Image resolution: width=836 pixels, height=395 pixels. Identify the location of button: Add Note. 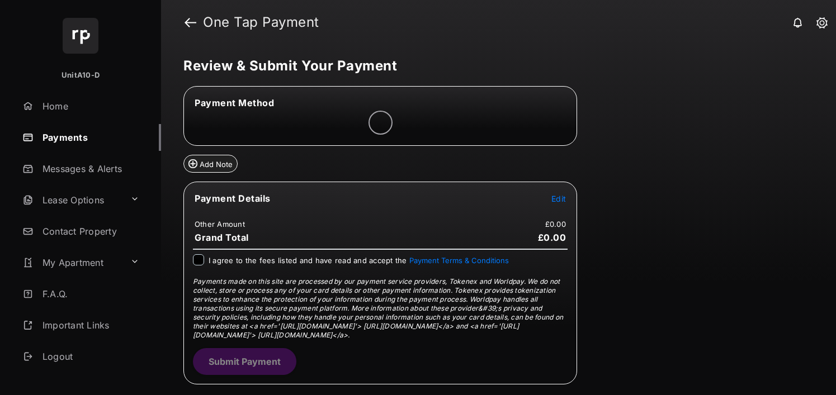
(210, 164).